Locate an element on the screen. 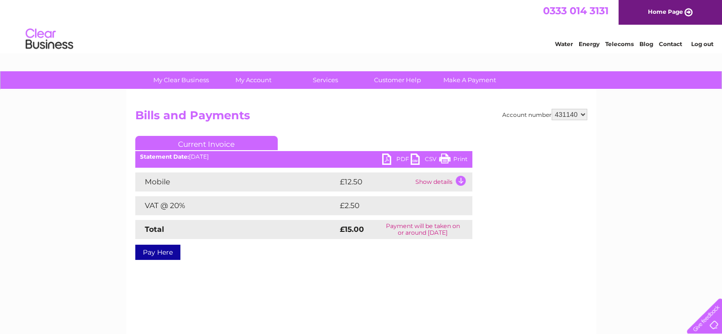 This screenshot has height=334, width=722. a: My Clear Business is located at coordinates (181, 80).